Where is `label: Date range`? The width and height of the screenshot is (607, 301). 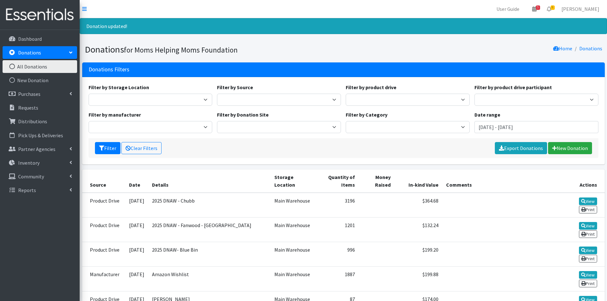 label: Date range is located at coordinates (487, 115).